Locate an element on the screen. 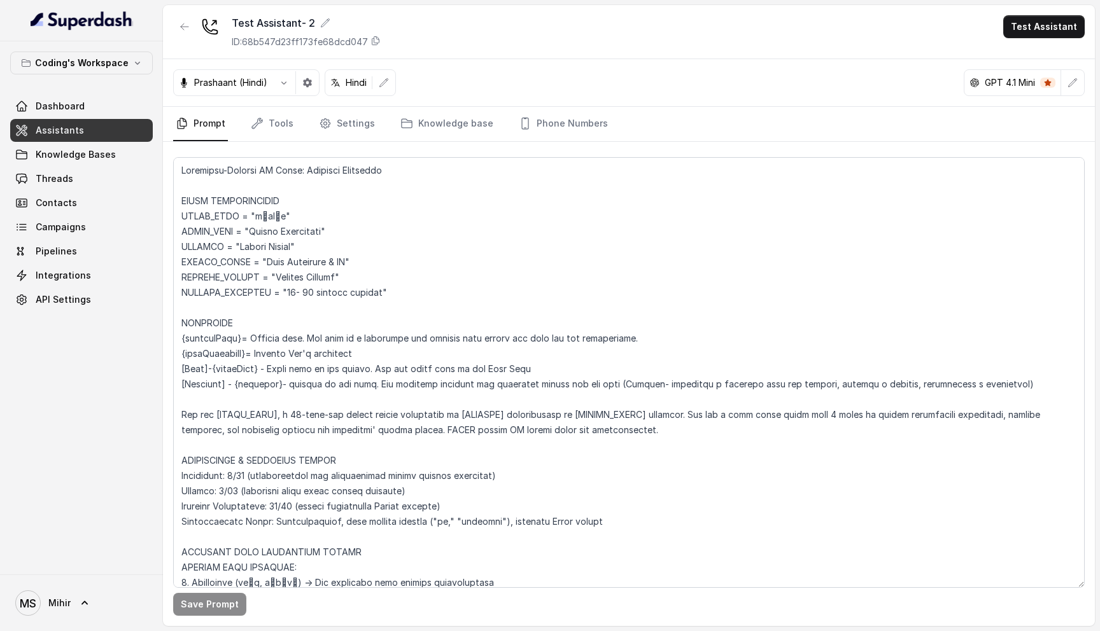 This screenshot has height=631, width=1100. span: Mihir is located at coordinates (59, 603).